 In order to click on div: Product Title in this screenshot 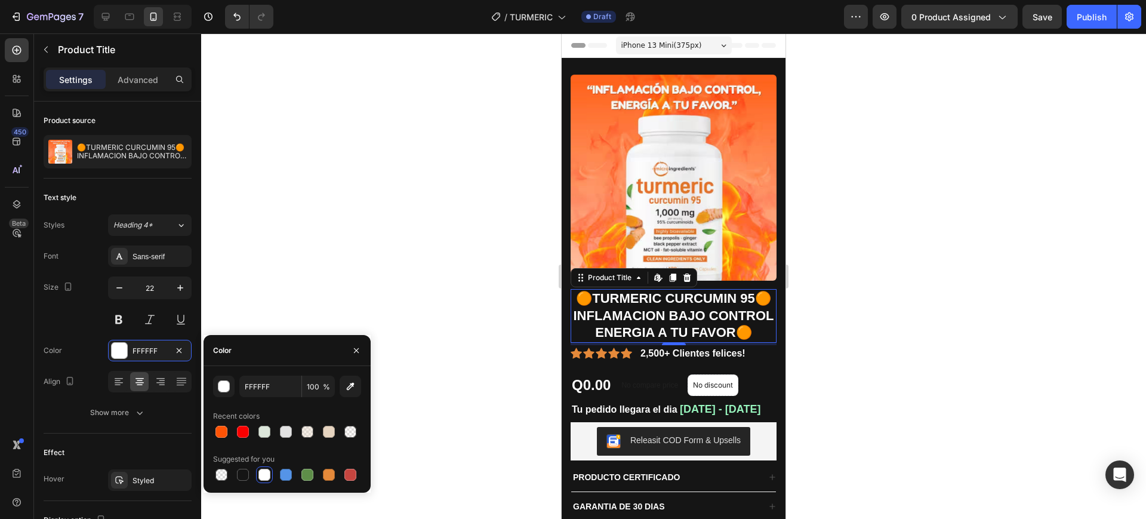, I will do `click(48, 244)`.